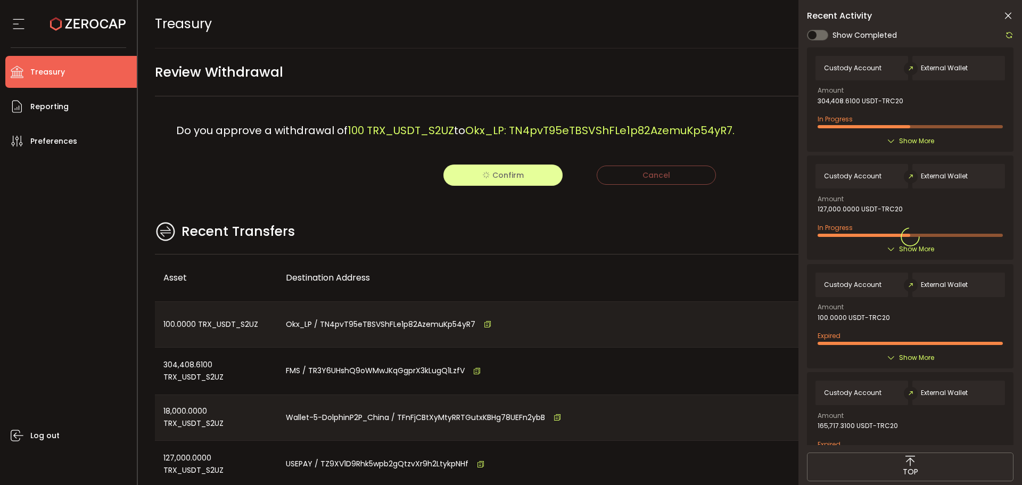  I want to click on div: 304,408.6100 TRX_USDT_S2UZ, so click(216, 371).